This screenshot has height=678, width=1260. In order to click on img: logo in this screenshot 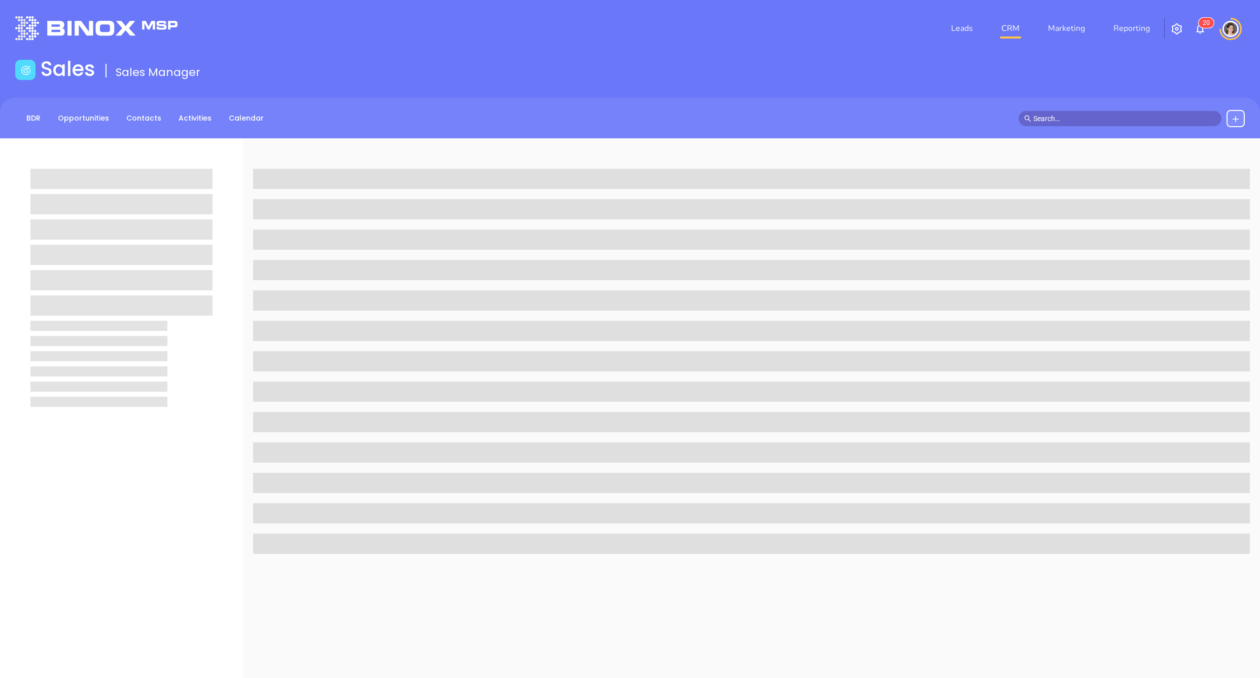, I will do `click(96, 28)`.